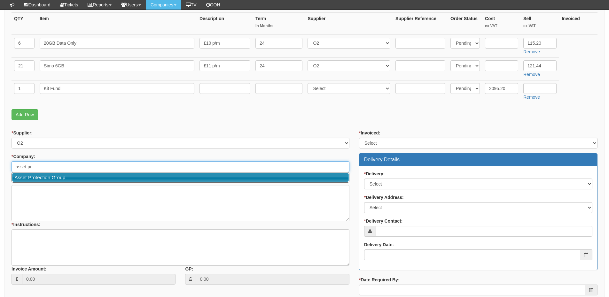  I want to click on th: Order Status, so click(465, 24).